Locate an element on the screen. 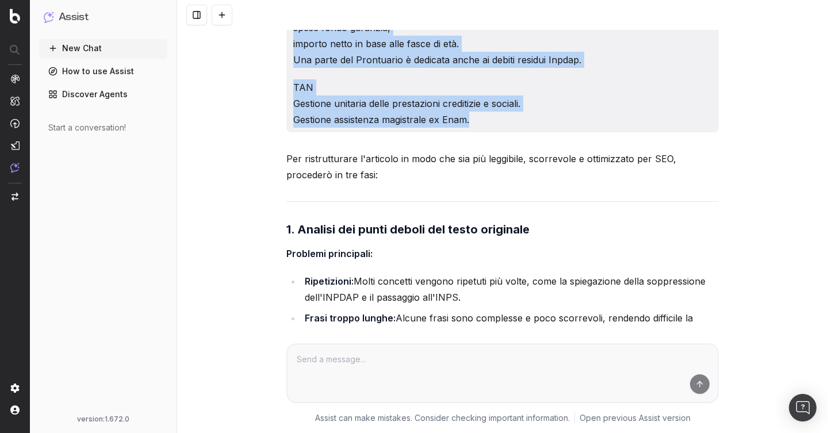  div: Start a conversation! is located at coordinates (103, 128).